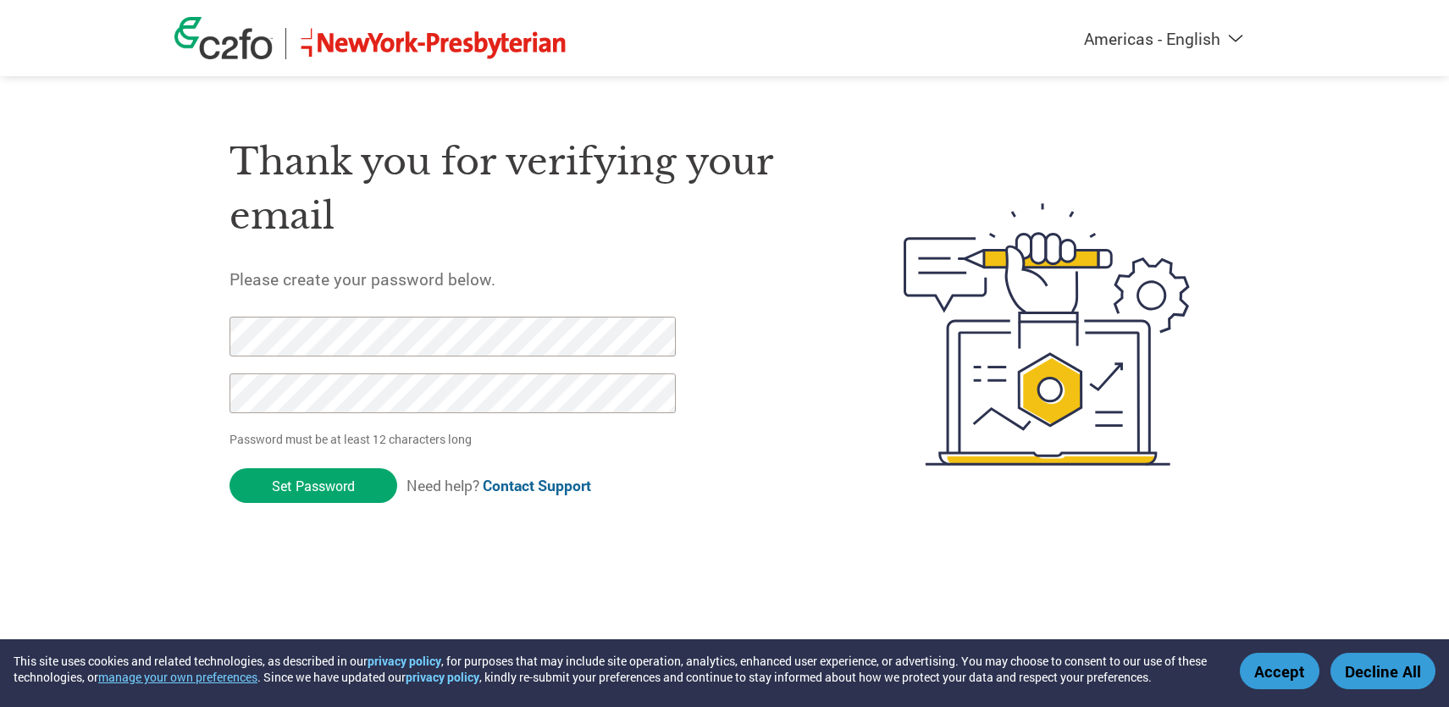 This screenshot has width=1449, height=707. Describe the element at coordinates (499, 485) in the screenshot. I see `span: Need help?` at that location.